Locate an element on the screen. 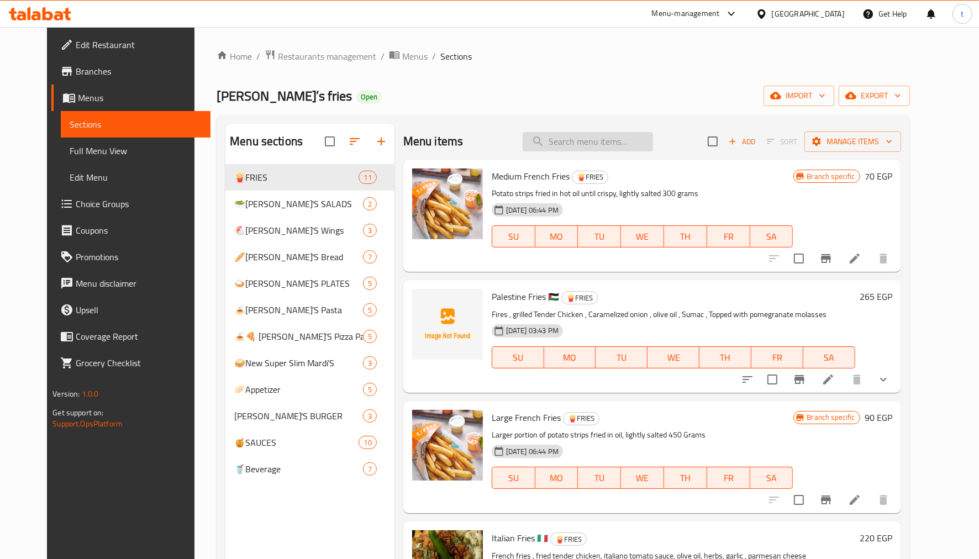 The width and height of the screenshot is (979, 559). span: Grocery Checklist is located at coordinates (139, 363).